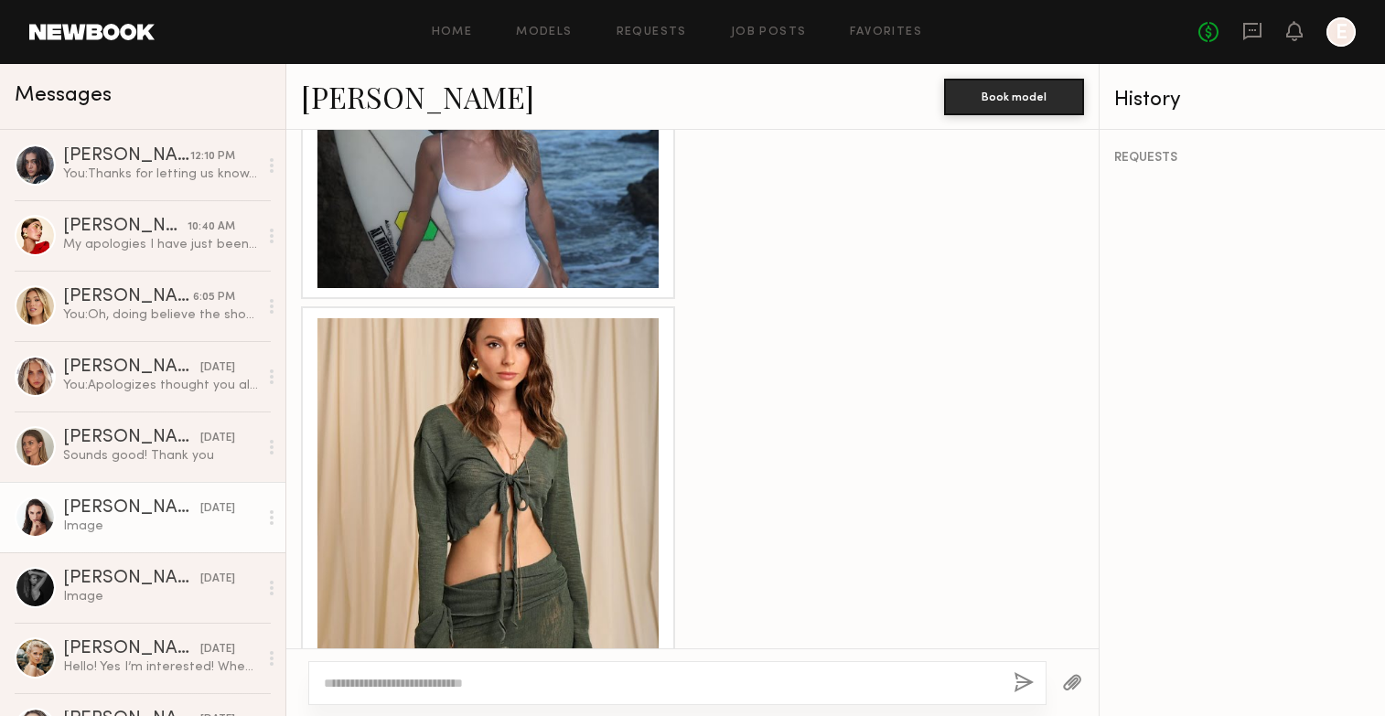 The width and height of the screenshot is (1385, 716). I want to click on div: REQUESTS, so click(1242, 158).